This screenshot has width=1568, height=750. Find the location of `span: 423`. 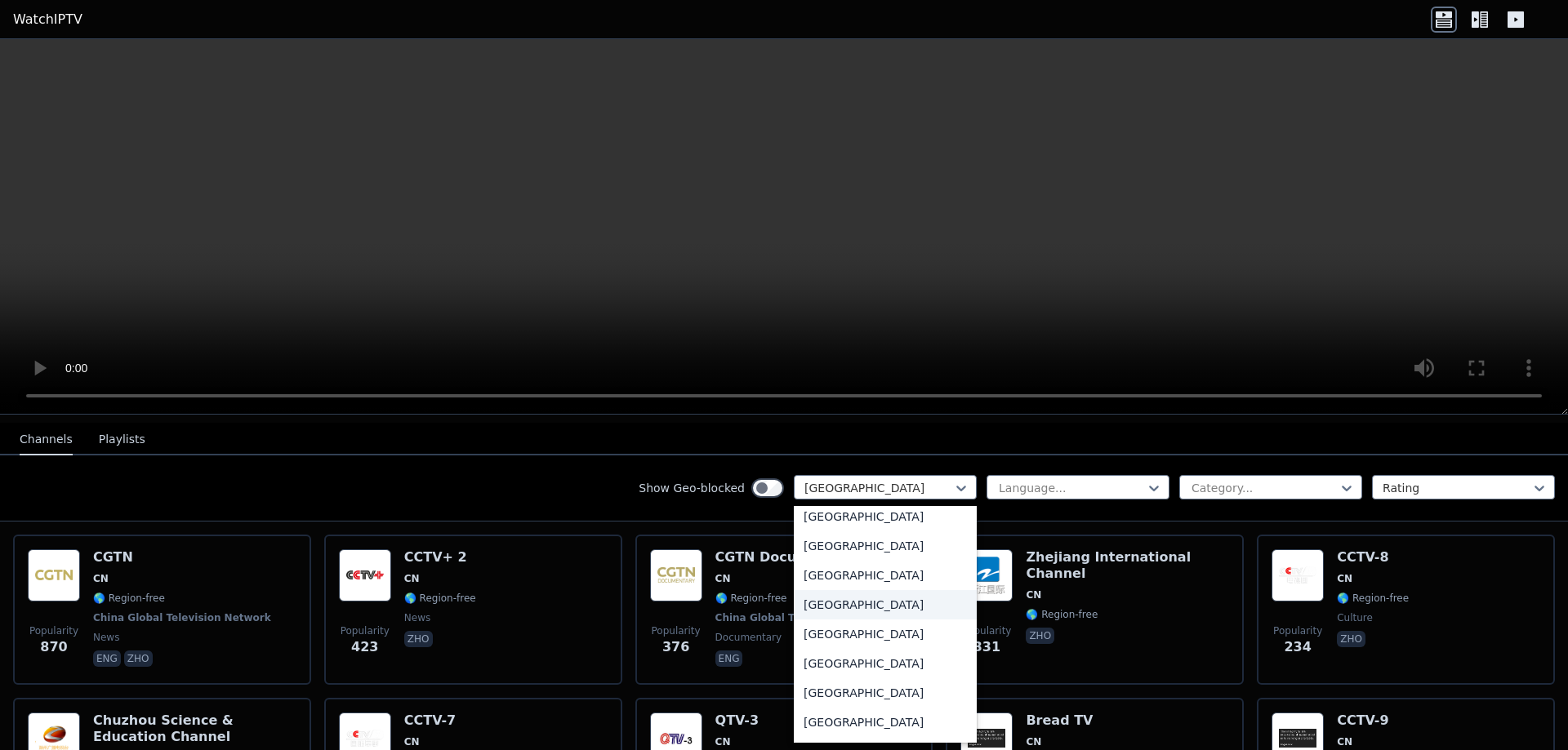

span: 423 is located at coordinates (364, 647).